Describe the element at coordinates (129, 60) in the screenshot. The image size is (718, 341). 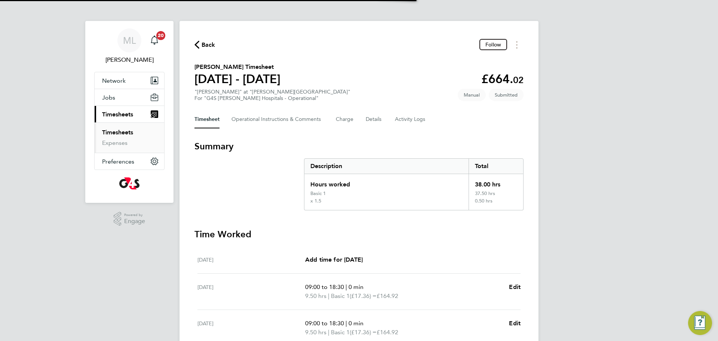
I see `span: Maureen Langridge` at that location.